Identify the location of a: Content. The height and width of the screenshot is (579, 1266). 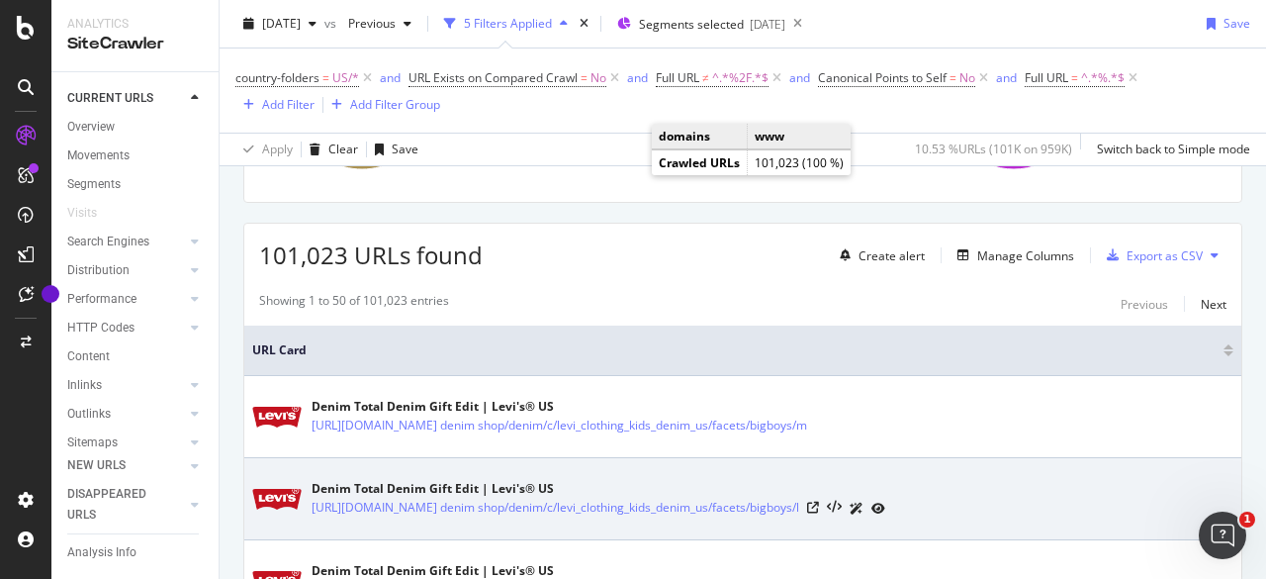
(135, 356).